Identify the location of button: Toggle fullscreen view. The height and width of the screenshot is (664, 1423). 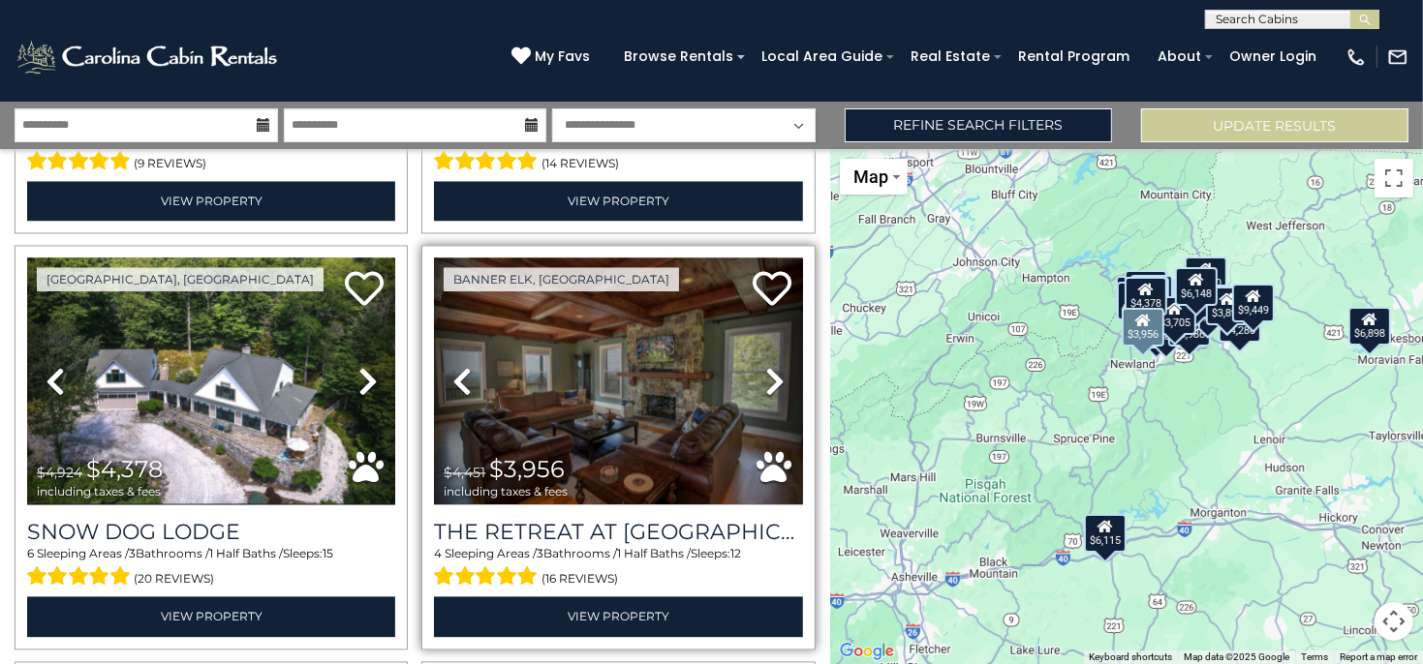
(1394, 178).